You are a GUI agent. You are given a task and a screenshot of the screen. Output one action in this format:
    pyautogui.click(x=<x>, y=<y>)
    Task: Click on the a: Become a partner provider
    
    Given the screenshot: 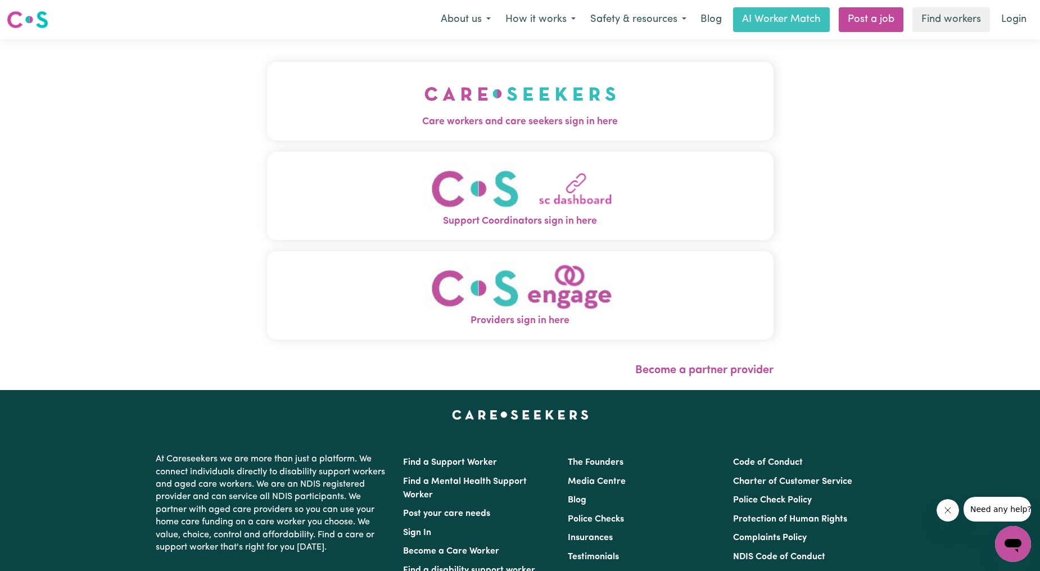 What is the action you would take?
    pyautogui.click(x=705, y=371)
    